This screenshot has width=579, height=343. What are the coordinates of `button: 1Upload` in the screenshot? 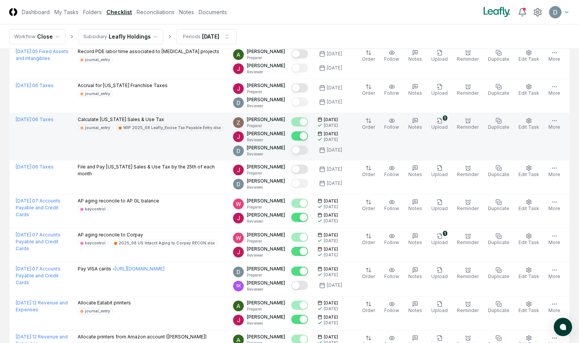 It's located at (439, 124).